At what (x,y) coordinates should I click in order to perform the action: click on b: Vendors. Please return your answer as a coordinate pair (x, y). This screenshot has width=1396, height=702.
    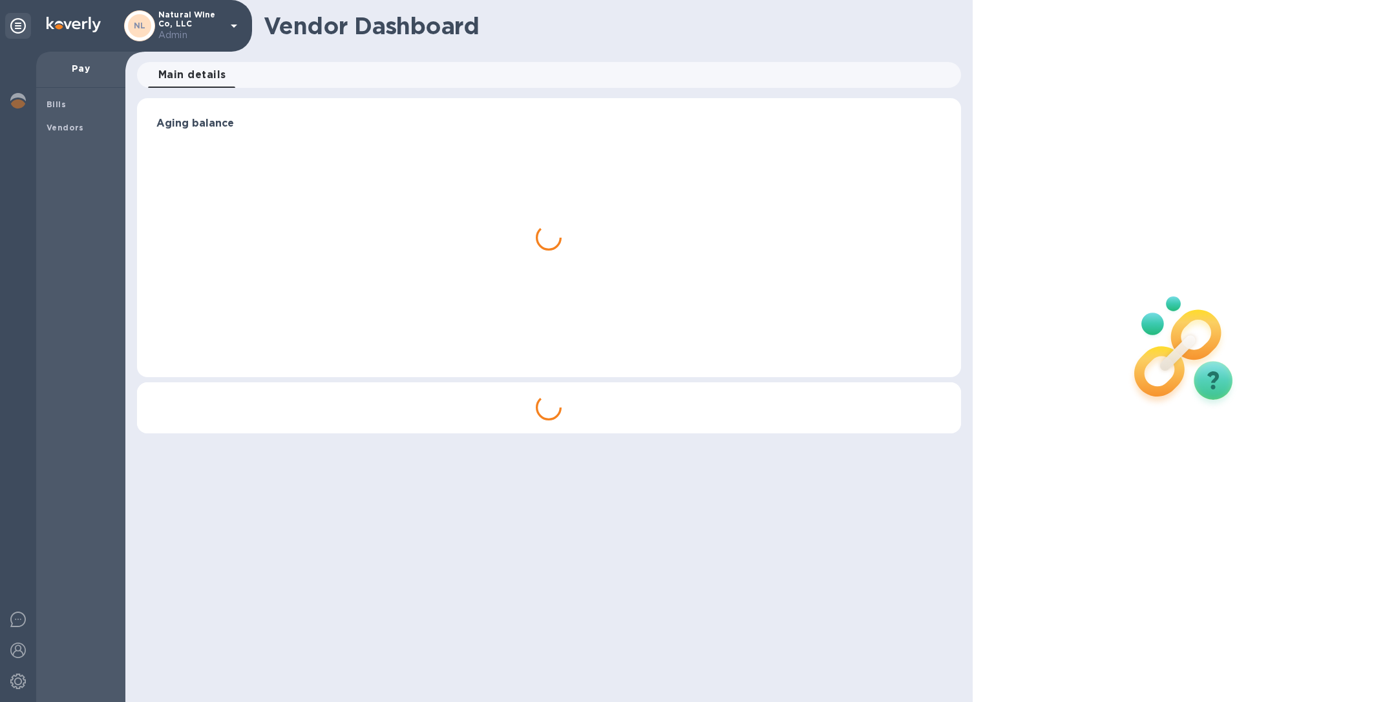
    Looking at the image, I should click on (65, 127).